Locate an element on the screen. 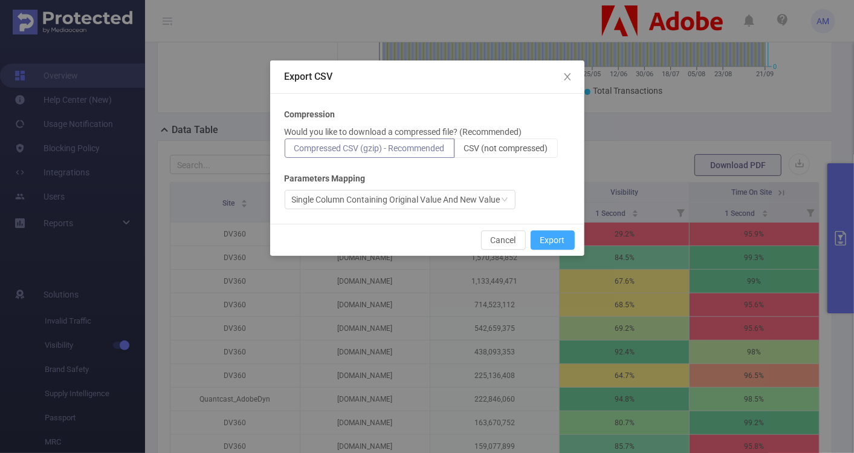 This screenshot has width=854, height=453. button: Cancel is located at coordinates (503, 240).